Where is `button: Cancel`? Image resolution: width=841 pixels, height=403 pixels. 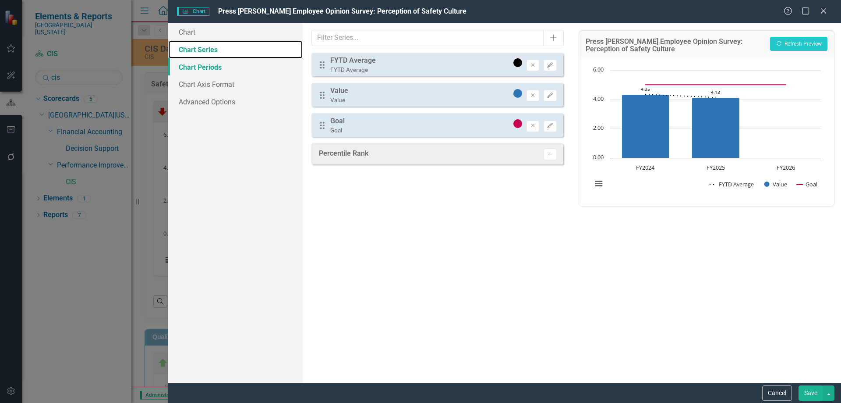 button: Cancel is located at coordinates (777, 393).